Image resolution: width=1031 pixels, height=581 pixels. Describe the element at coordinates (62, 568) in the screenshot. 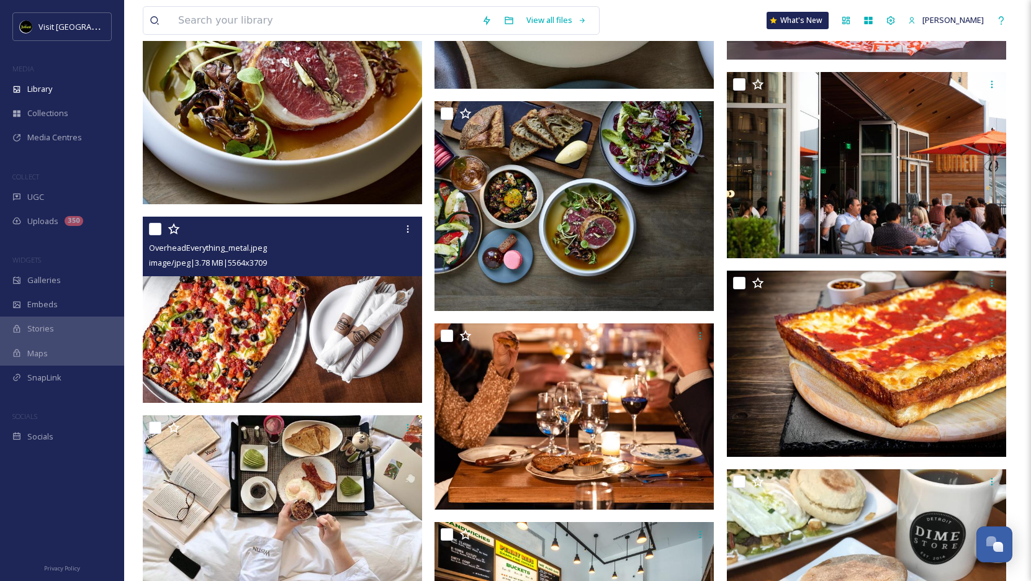

I see `a: Privacy Policy` at that location.